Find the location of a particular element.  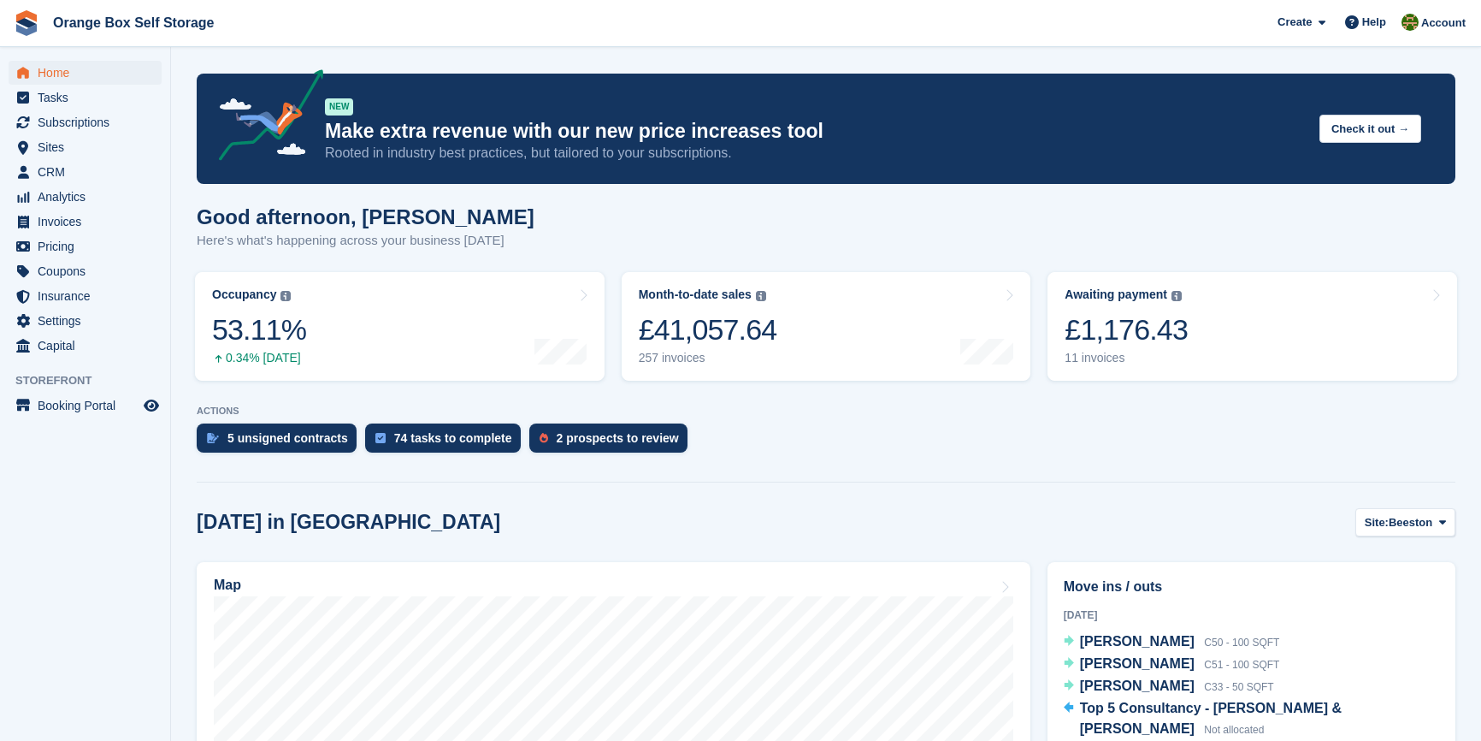

div: 257 invoices is located at coordinates (708, 358).